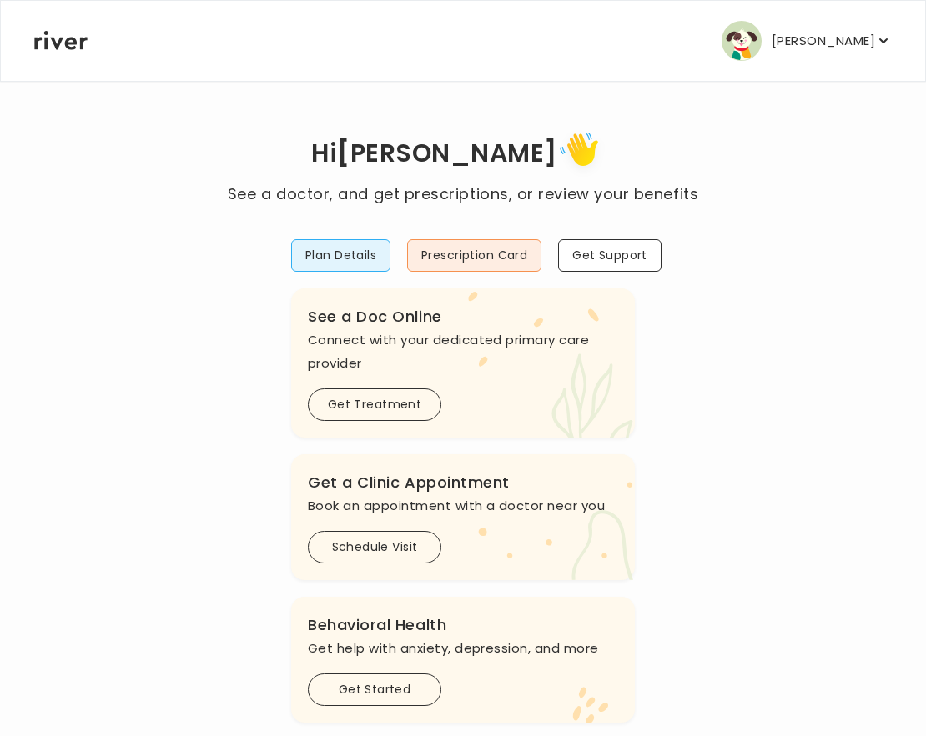  Describe the element at coordinates (463, 352) in the screenshot. I see `p: Connect with your dedicated primary care provider` at that location.